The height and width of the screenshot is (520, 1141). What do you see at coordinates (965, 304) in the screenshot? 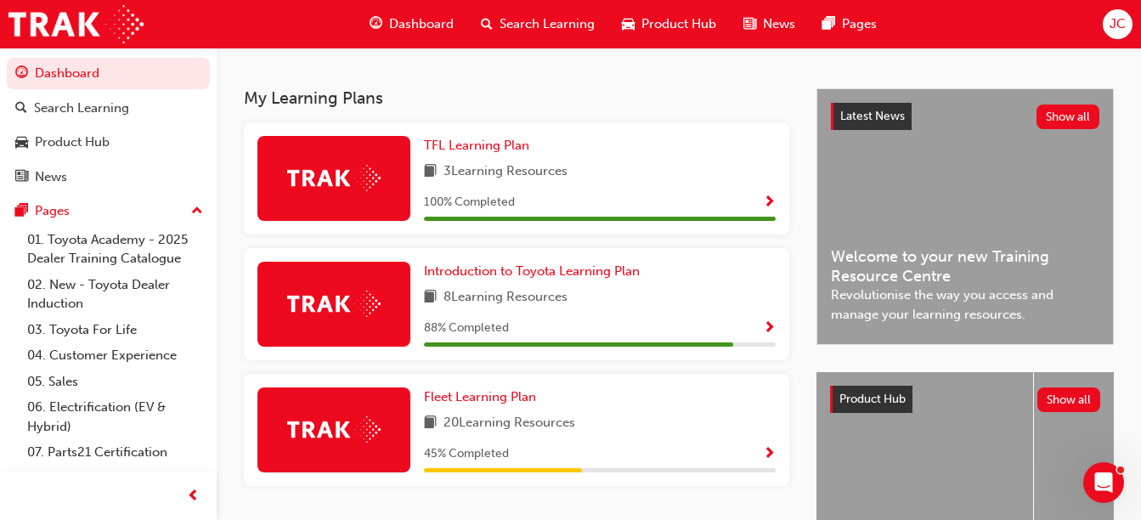
I see `span: Revolutionise the way you access and manage your learning resources.` at bounding box center [965, 304].